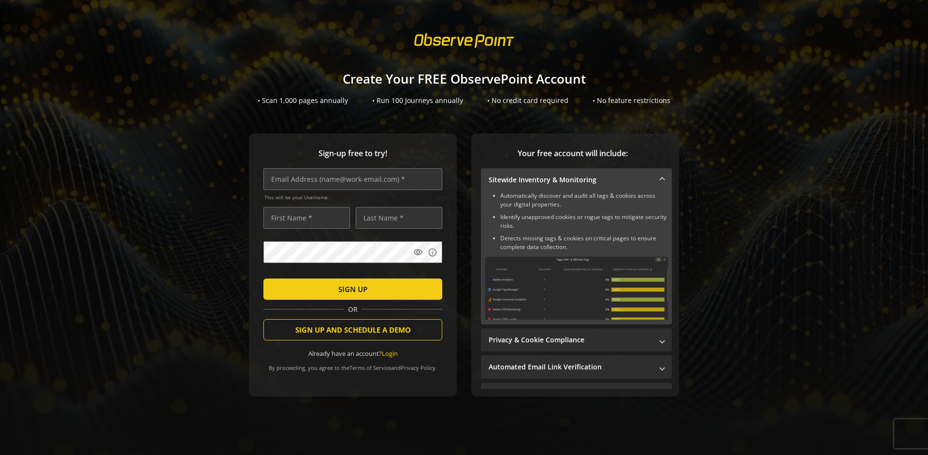 The height and width of the screenshot is (455, 928). Describe the element at coordinates (353, 289) in the screenshot. I see `button: SIGN UP` at that location.